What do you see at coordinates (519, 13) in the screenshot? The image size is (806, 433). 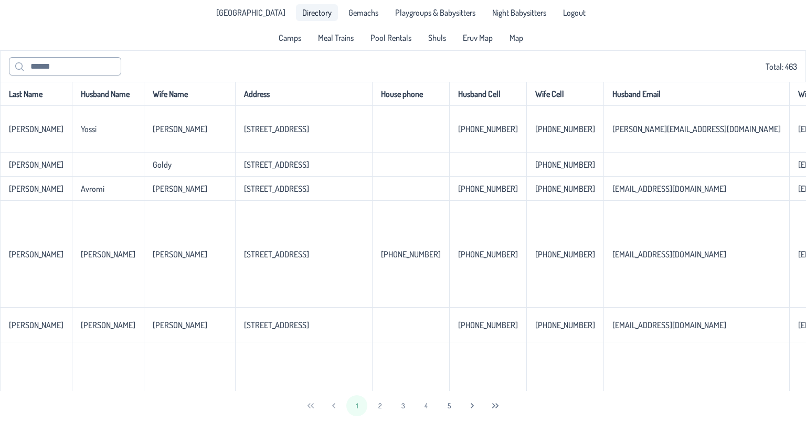 I see `a: Night Babysitters` at bounding box center [519, 13].